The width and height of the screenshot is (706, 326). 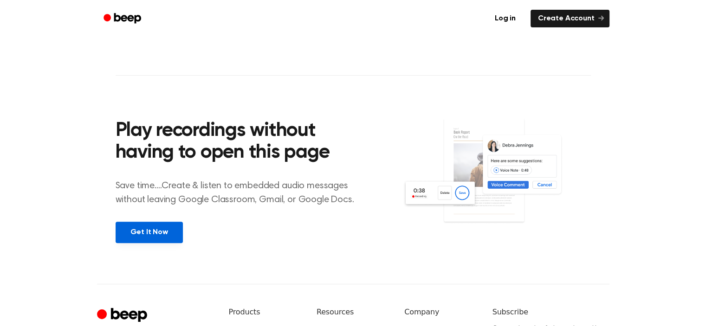 I want to click on h2: Play recordings without having to open this page, so click(x=241, y=142).